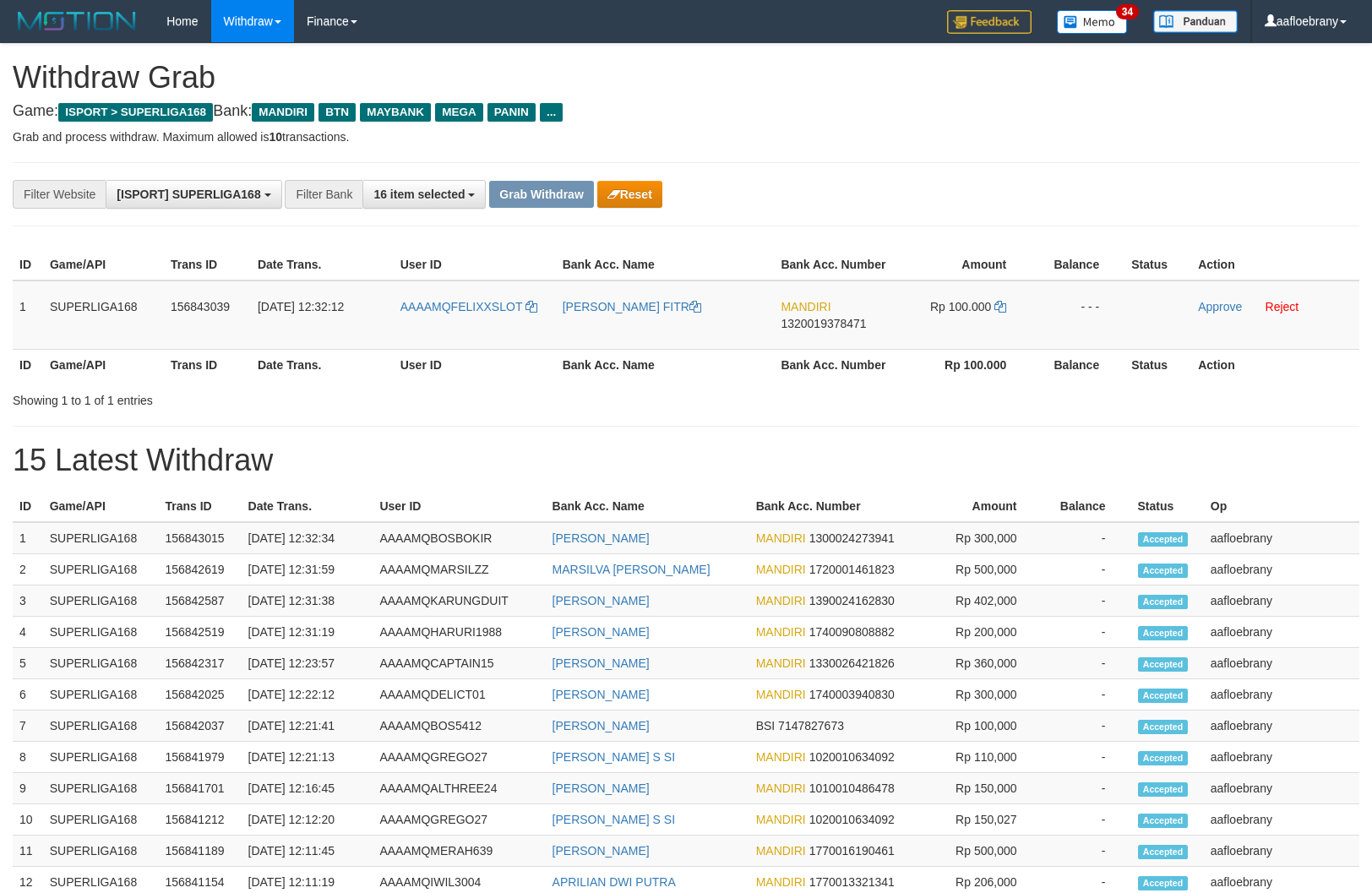 This screenshot has height=893, width=1372. Describe the element at coordinates (199, 757) in the screenshot. I see `td: 156841979` at that location.